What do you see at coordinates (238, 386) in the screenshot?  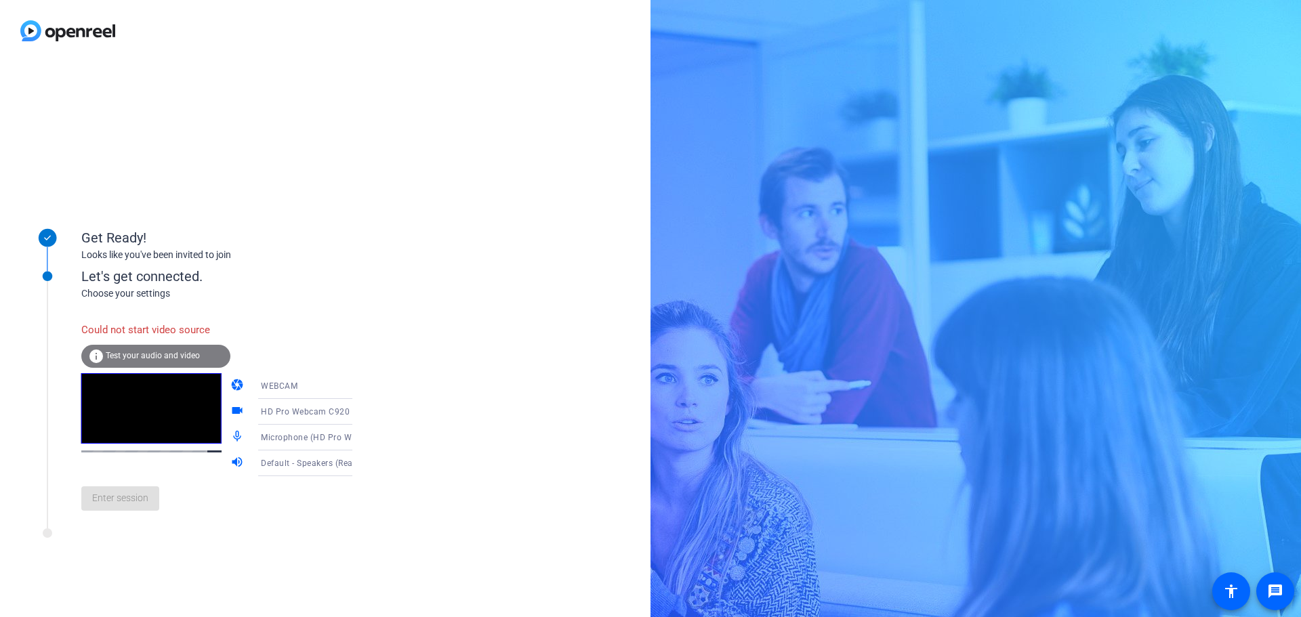 I see `mat-icon: camera` at bounding box center [238, 386].